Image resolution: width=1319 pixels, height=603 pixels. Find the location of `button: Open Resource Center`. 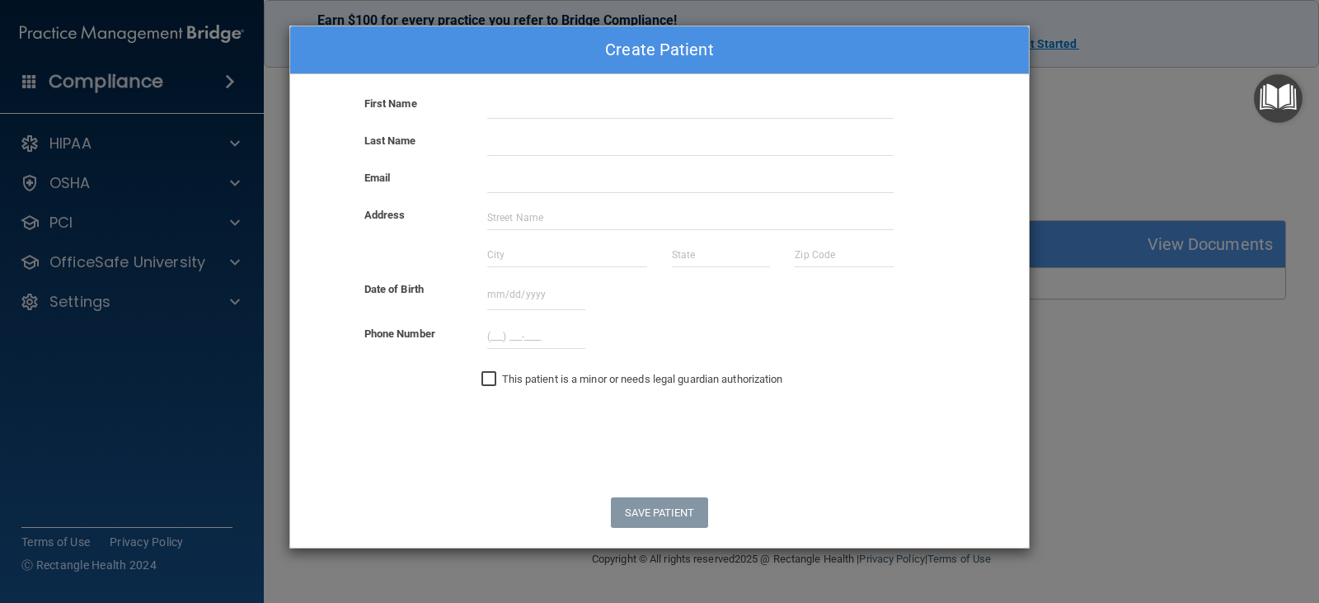

button: Open Resource Center is located at coordinates (1278, 98).